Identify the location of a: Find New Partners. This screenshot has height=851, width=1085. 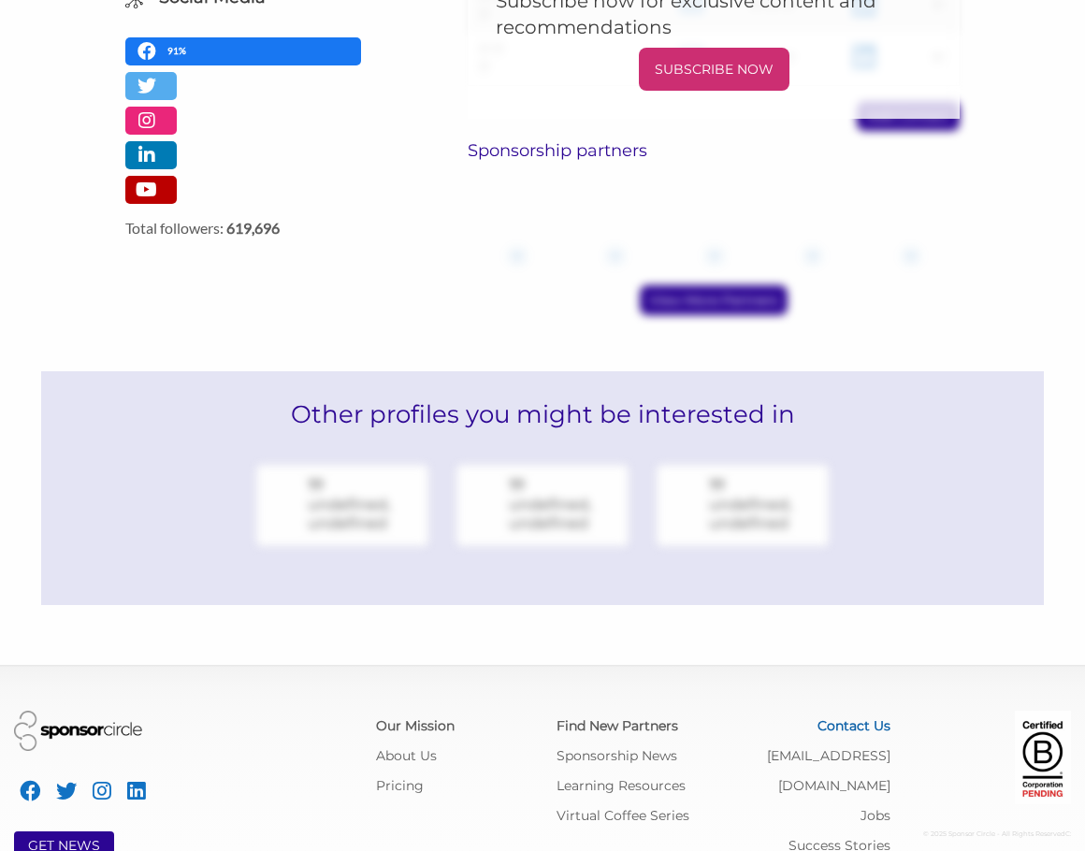
(617, 726).